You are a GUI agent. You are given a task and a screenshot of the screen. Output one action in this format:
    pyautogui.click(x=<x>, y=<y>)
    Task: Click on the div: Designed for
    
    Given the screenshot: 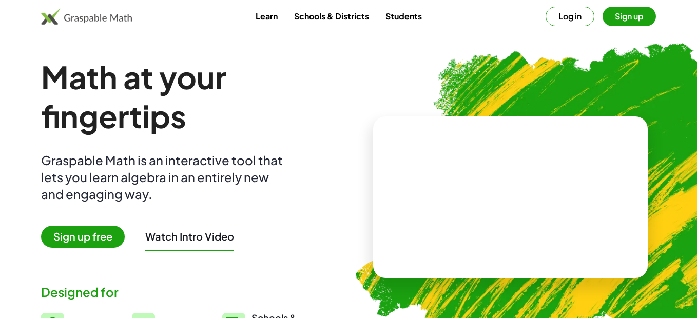 What is the action you would take?
    pyautogui.click(x=186, y=292)
    